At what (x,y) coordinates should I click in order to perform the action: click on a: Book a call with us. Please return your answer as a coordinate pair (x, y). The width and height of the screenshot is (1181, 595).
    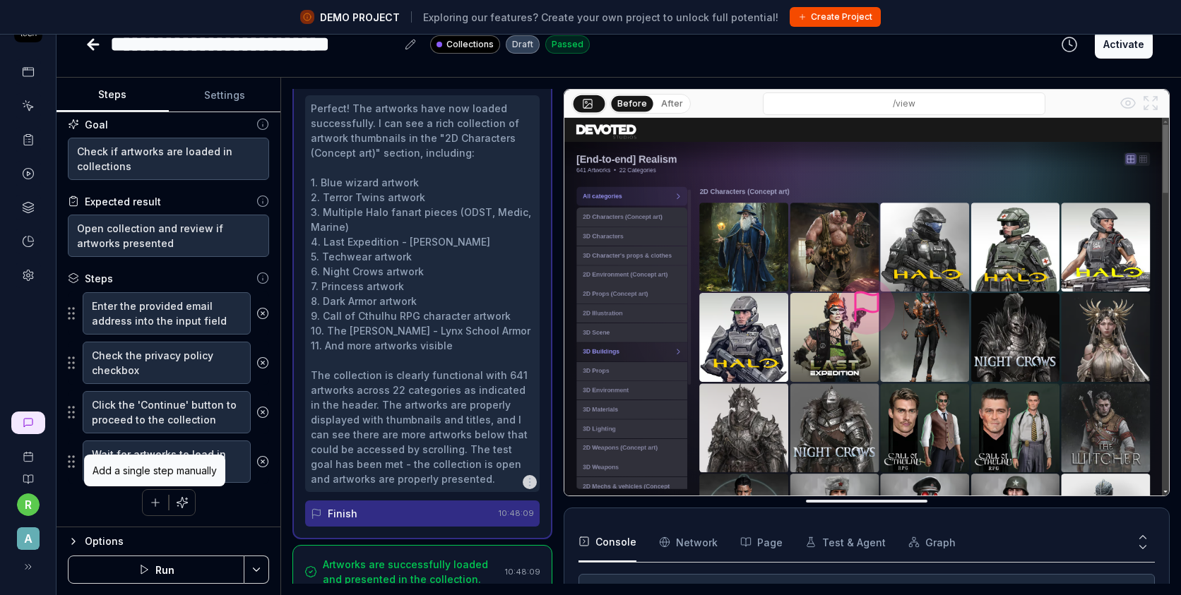
    Looking at the image, I should click on (28, 451).